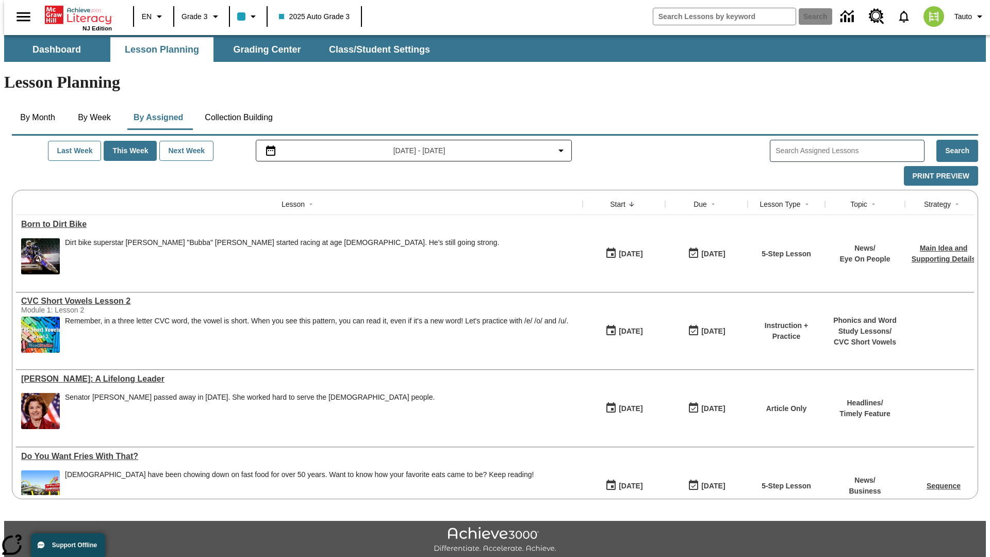  Describe the element at coordinates (865, 259) in the screenshot. I see `p: Eye On People` at that location.